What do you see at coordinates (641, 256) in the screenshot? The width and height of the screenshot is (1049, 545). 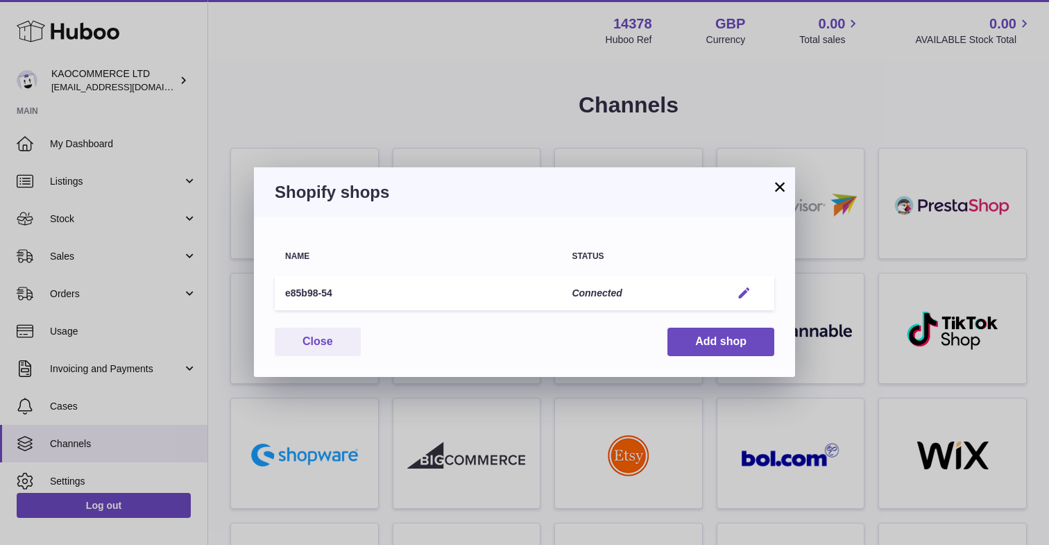 I see `div: Status` at bounding box center [641, 256].